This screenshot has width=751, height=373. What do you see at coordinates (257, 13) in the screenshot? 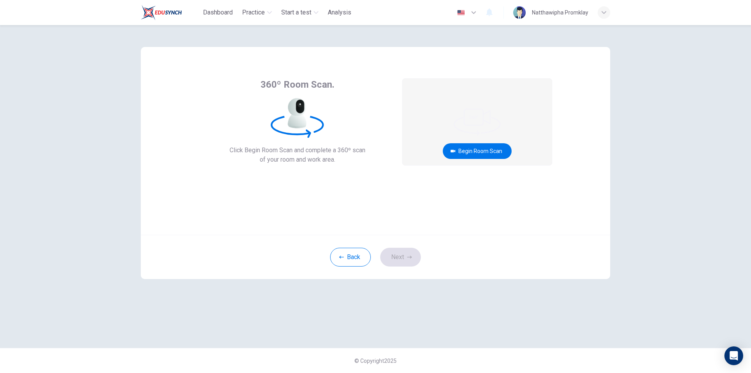
I see `button: Practice` at bounding box center [257, 13].